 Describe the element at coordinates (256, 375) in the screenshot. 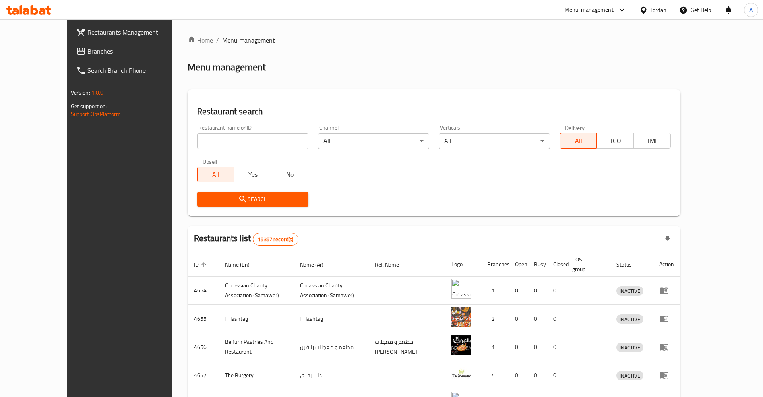

I see `td: The Burgery` at that location.